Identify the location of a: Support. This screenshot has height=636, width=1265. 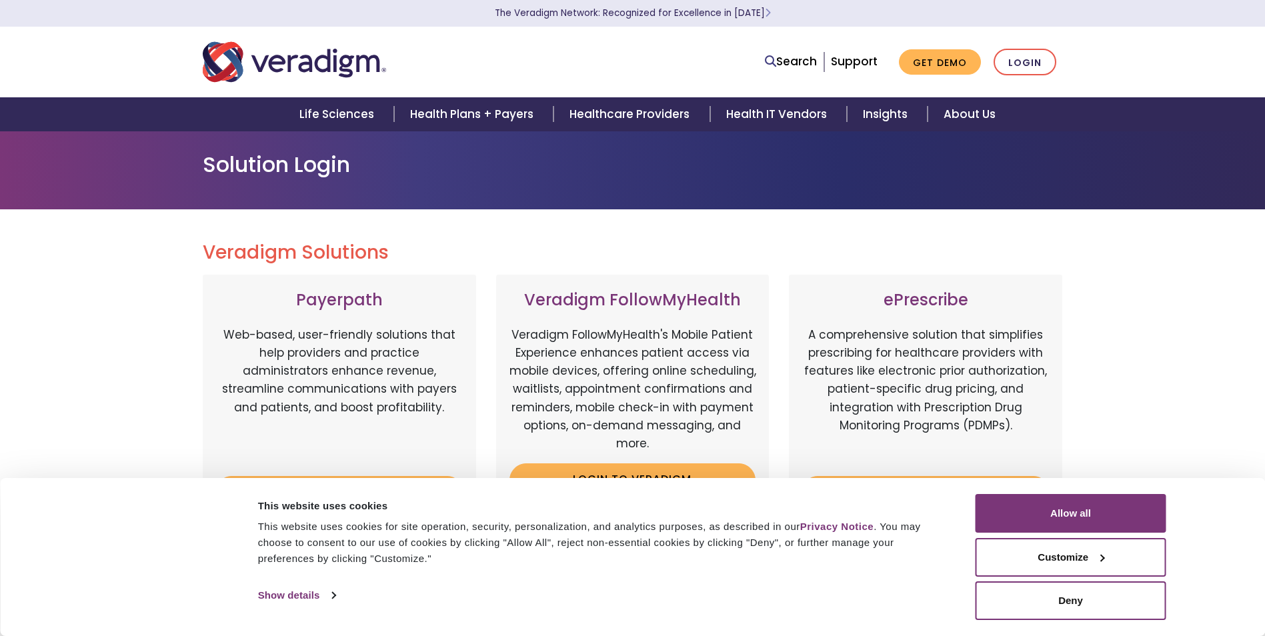
(854, 61).